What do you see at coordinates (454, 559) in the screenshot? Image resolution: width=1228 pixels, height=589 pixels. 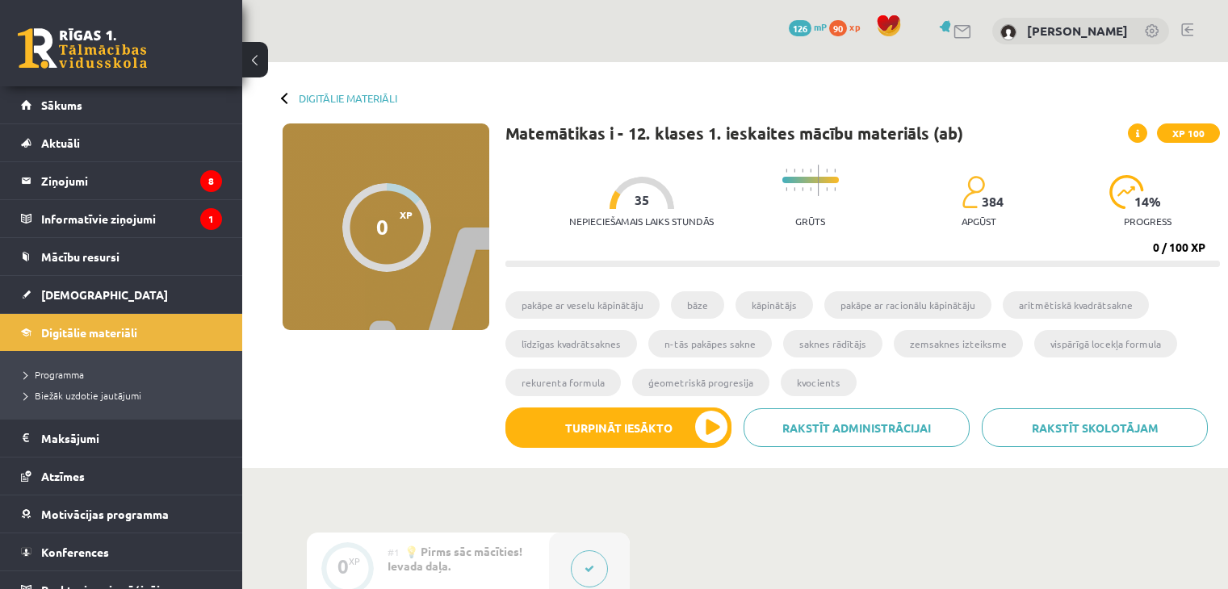 I see `span: 💡 Pirms sāc mācīties! Ievada daļa.` at bounding box center [454, 559].